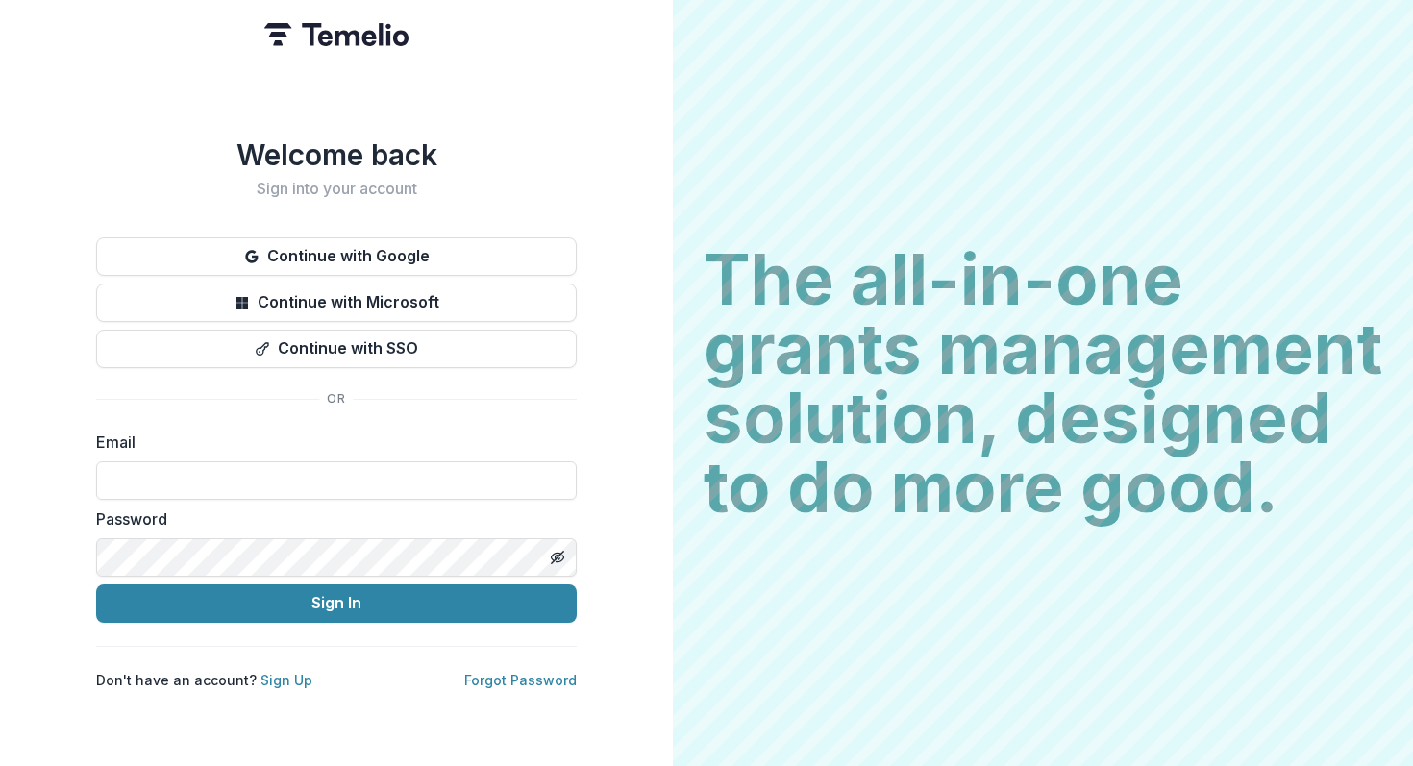 Image resolution: width=1413 pixels, height=766 pixels. Describe the element at coordinates (204, 680) in the screenshot. I see `p: Don't have an account?` at that location.